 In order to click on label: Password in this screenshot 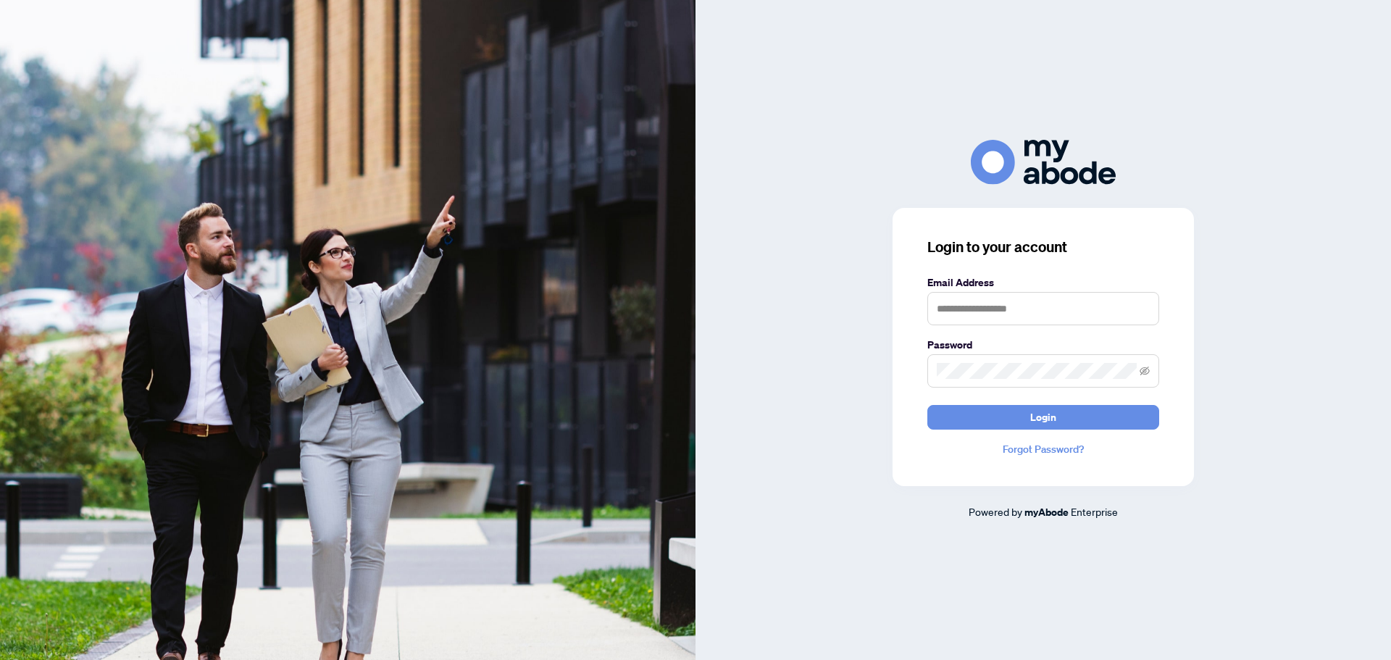, I will do `click(1043, 345)`.